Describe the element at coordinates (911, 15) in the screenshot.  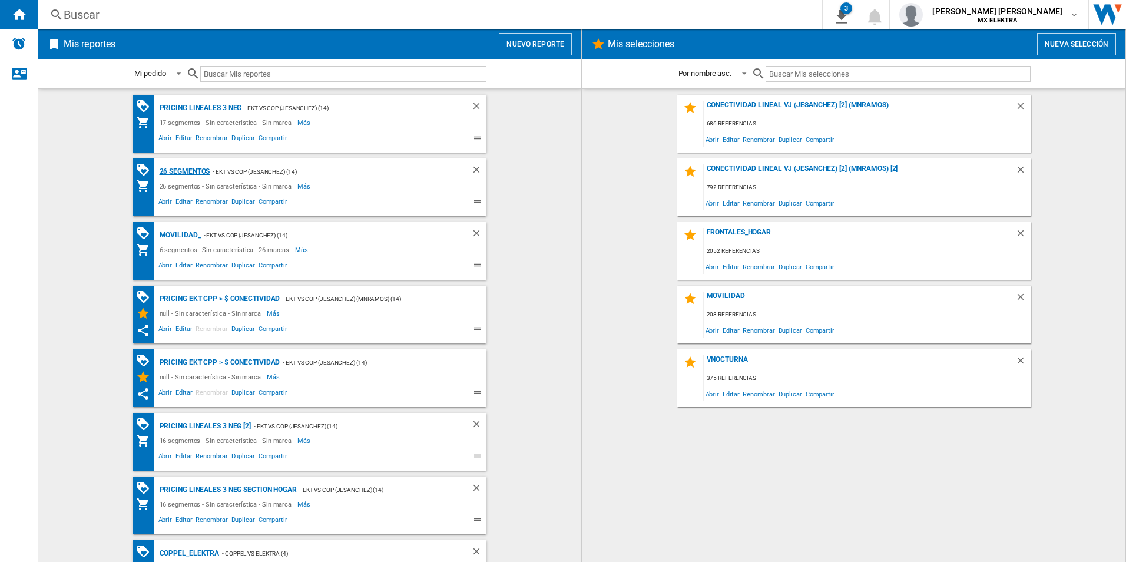
I see `img: profile.jpg` at that location.